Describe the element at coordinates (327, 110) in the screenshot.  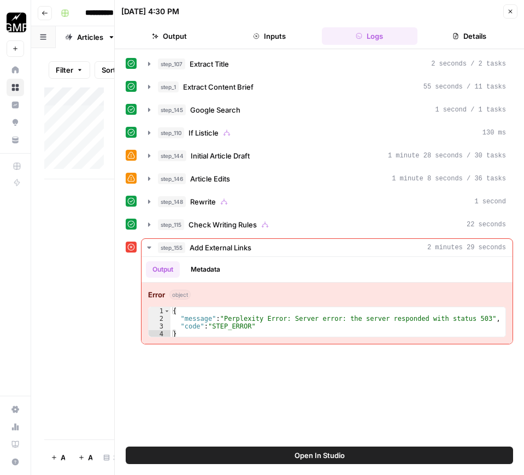
I see `button: 1 second / 1 tasks` at that location.